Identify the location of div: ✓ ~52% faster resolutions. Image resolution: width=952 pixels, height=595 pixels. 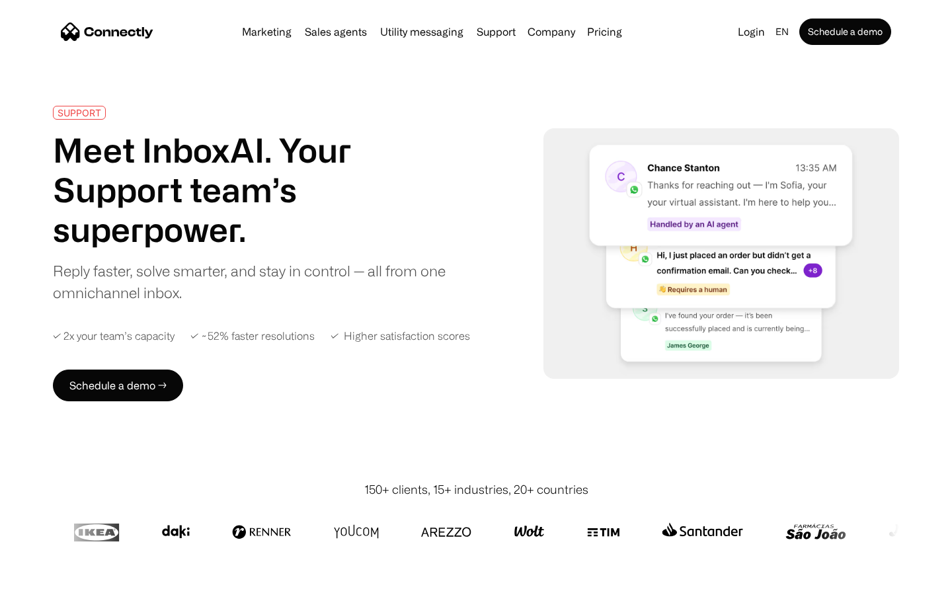
(253, 336).